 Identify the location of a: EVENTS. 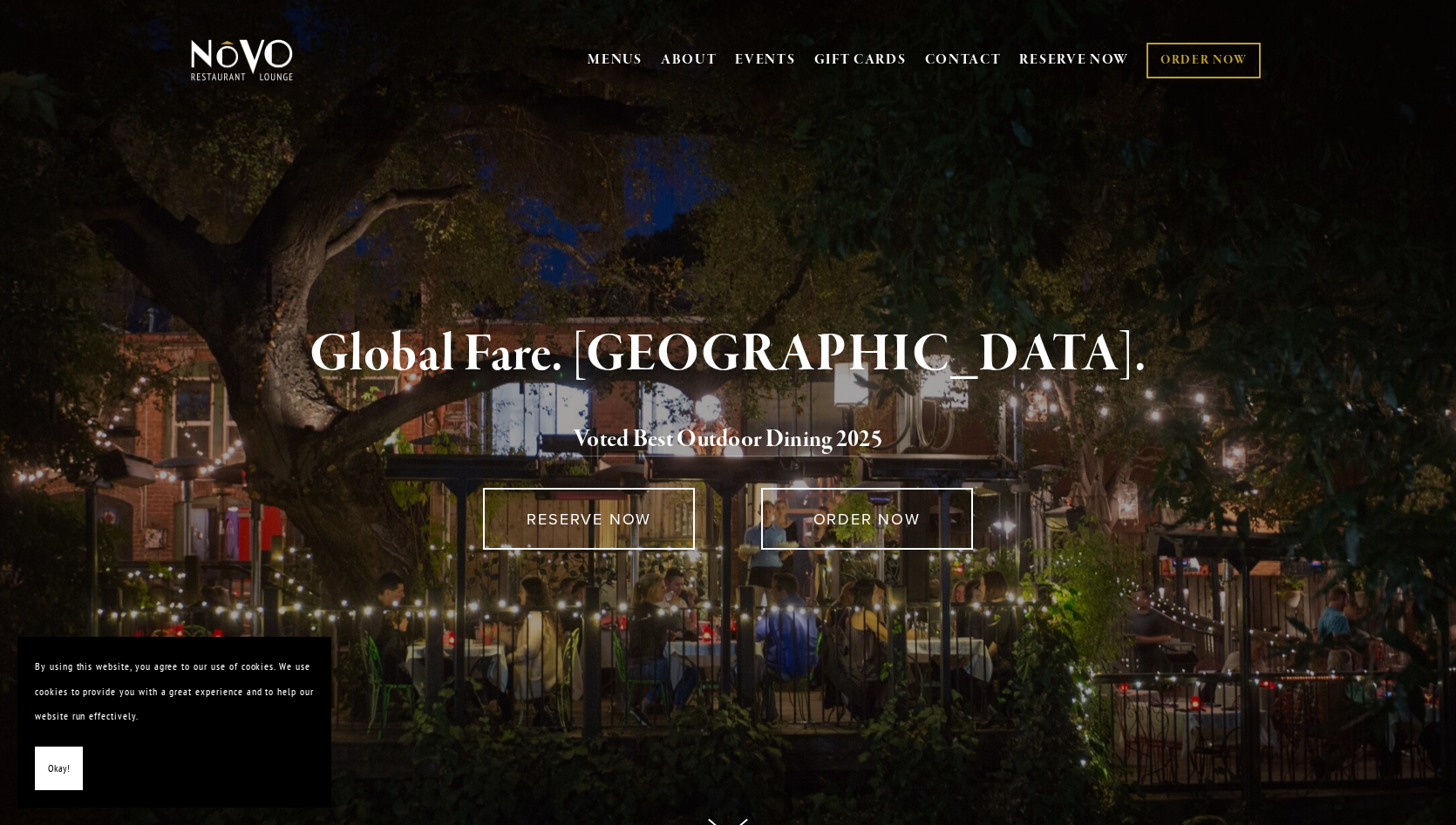
(765, 61).